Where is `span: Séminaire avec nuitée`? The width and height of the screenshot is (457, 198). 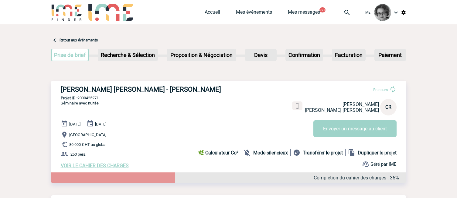
span: Séminaire avec nuitée is located at coordinates (80, 103).